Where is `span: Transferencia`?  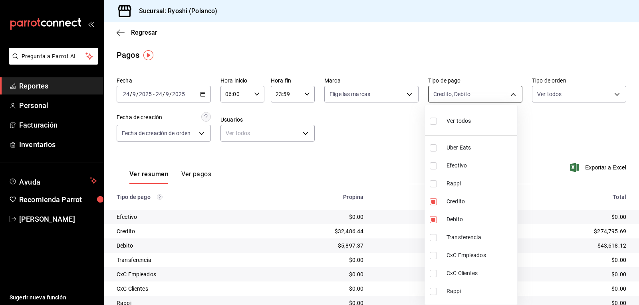
span: Transferencia is located at coordinates (480, 238).